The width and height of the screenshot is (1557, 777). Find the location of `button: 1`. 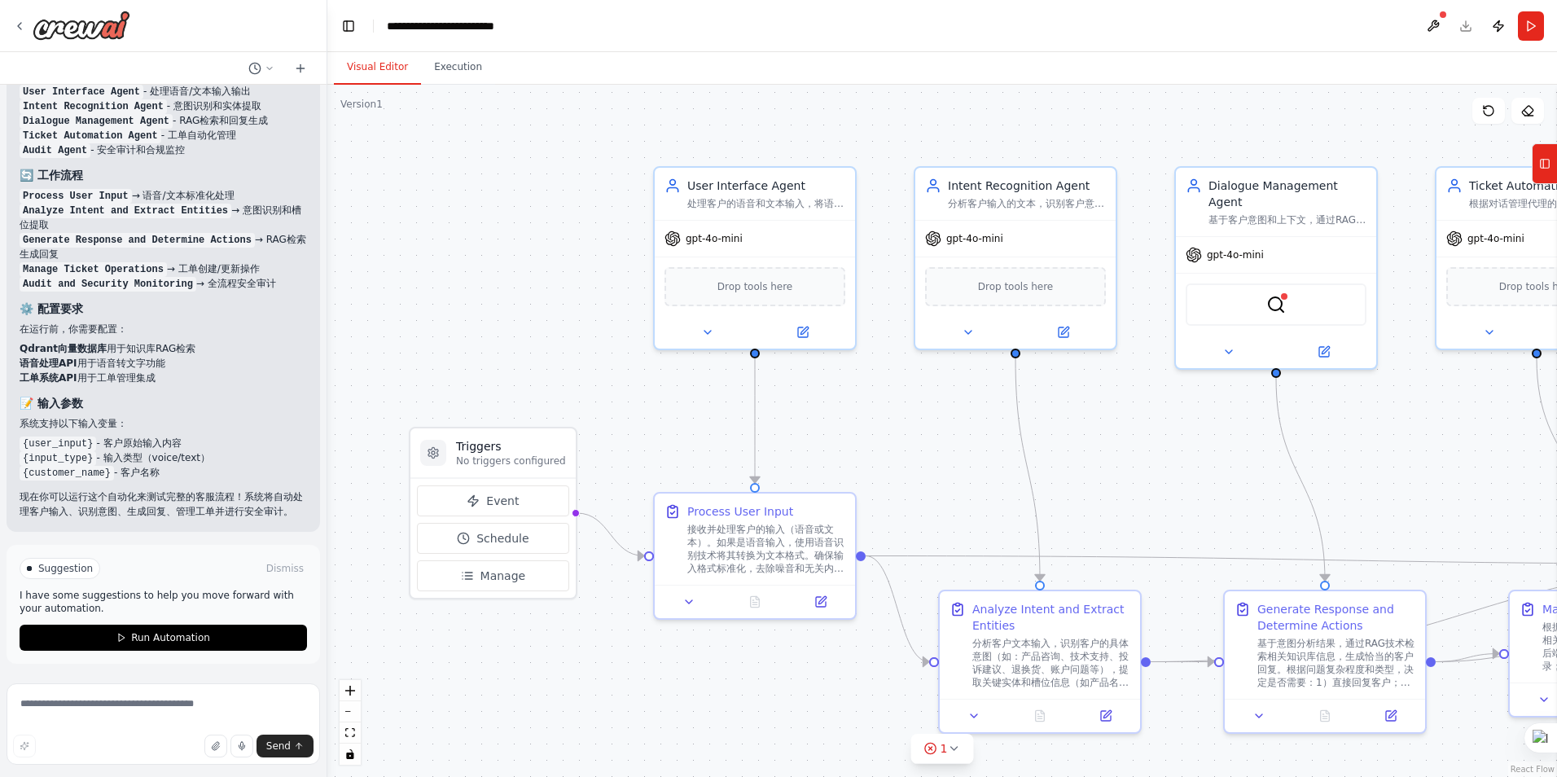

button: 1 is located at coordinates (942, 748).